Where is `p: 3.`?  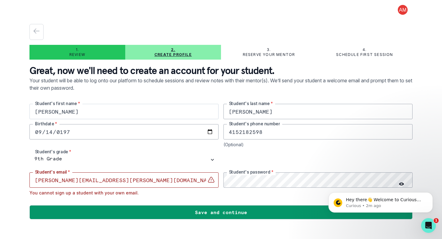 p: 3. is located at coordinates (269, 50).